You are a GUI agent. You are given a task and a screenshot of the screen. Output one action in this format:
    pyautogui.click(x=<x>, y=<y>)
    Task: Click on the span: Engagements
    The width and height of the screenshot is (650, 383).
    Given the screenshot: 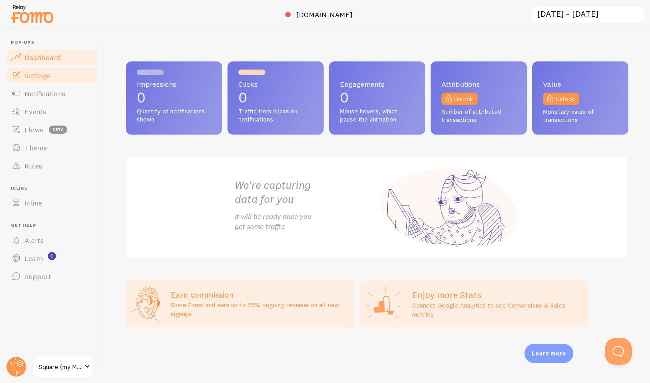 What is the action you would take?
    pyautogui.click(x=377, y=84)
    